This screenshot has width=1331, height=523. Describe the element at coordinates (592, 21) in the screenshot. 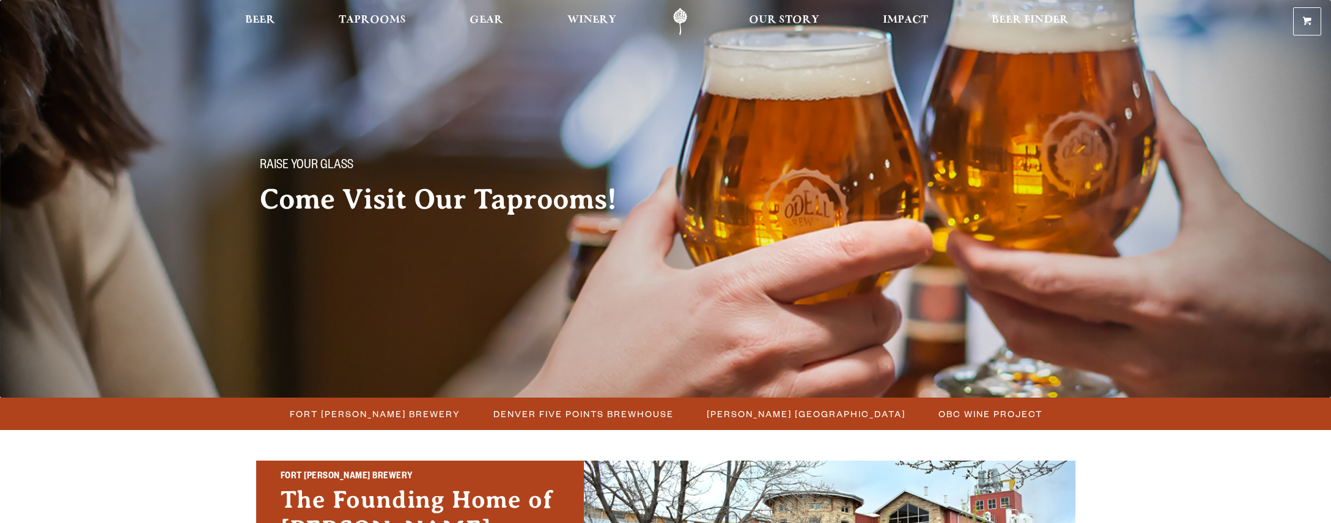

I see `a: Winery` at that location.